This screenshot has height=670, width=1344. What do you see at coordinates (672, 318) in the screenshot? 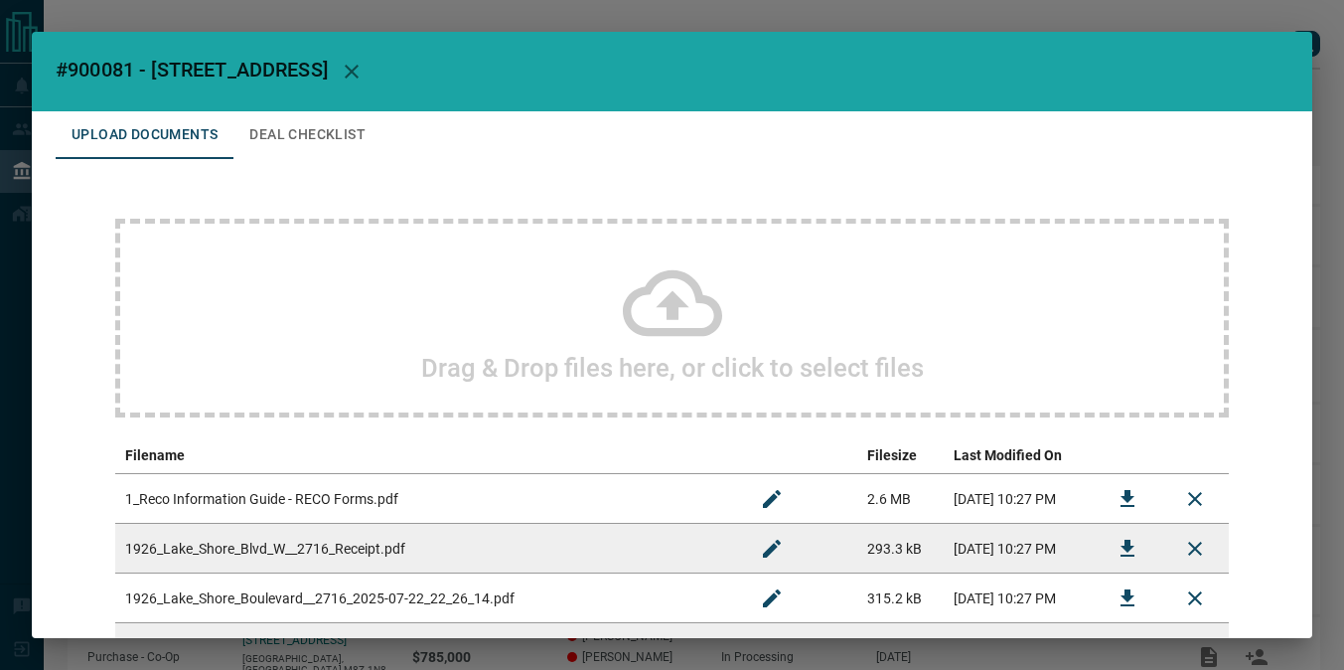
I see `div: Drag & Drop files here, or click to select files` at bounding box center [672, 318].